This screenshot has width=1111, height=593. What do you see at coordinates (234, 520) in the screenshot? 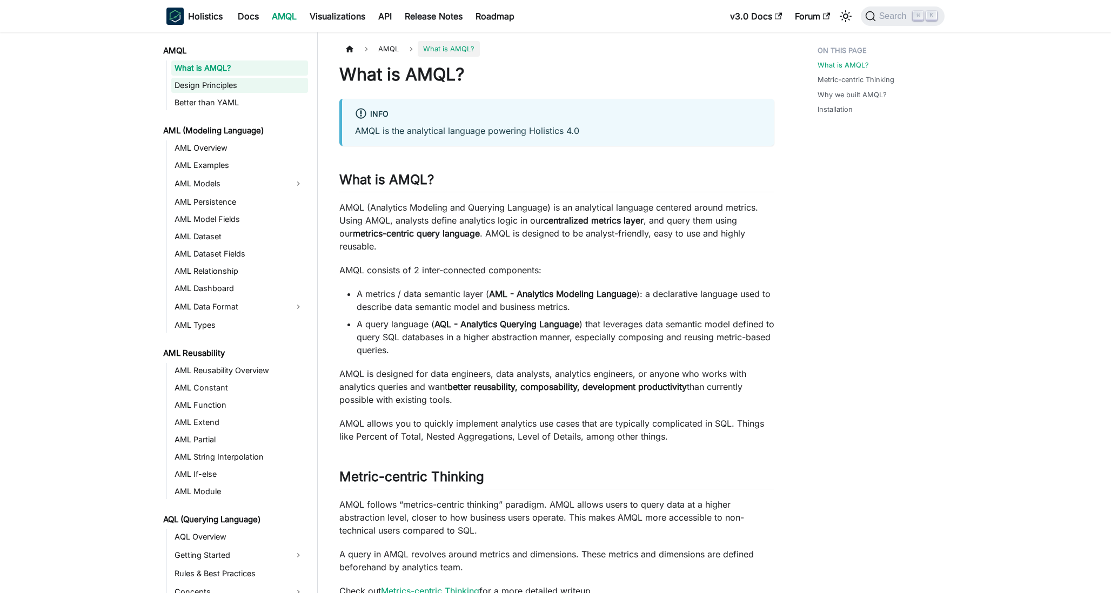
I see `a: AQL (Querying Language)` at bounding box center [234, 520].